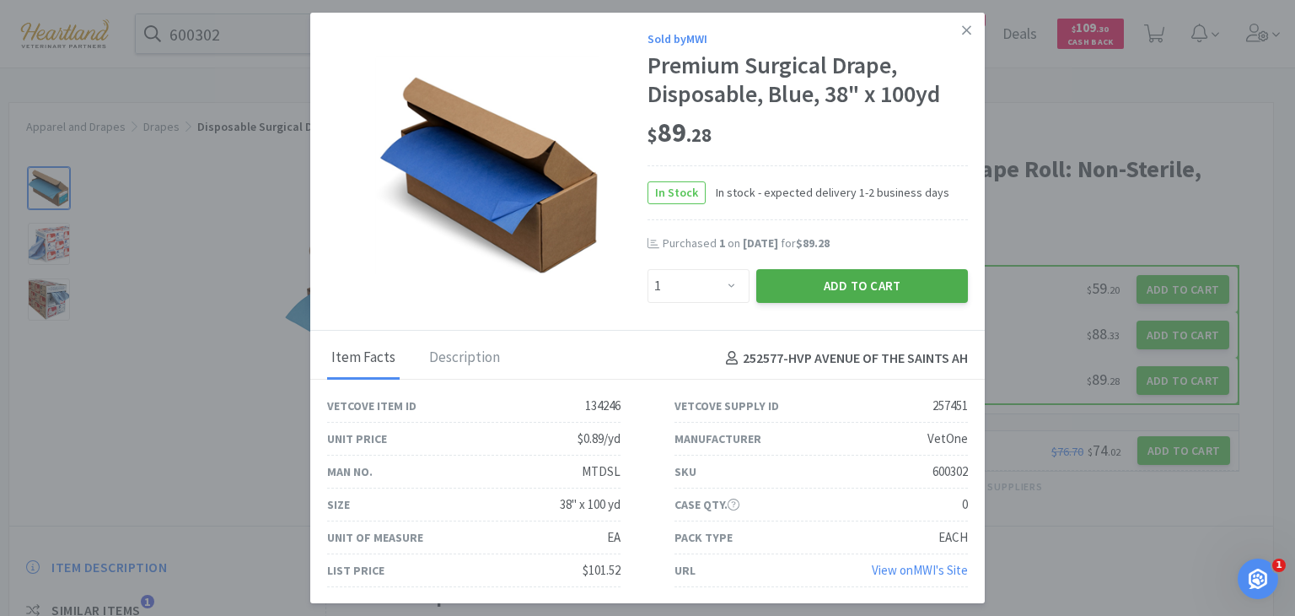  What do you see at coordinates (920, 569) in the screenshot?
I see `a: View onMWI's Site` at bounding box center [920, 569].